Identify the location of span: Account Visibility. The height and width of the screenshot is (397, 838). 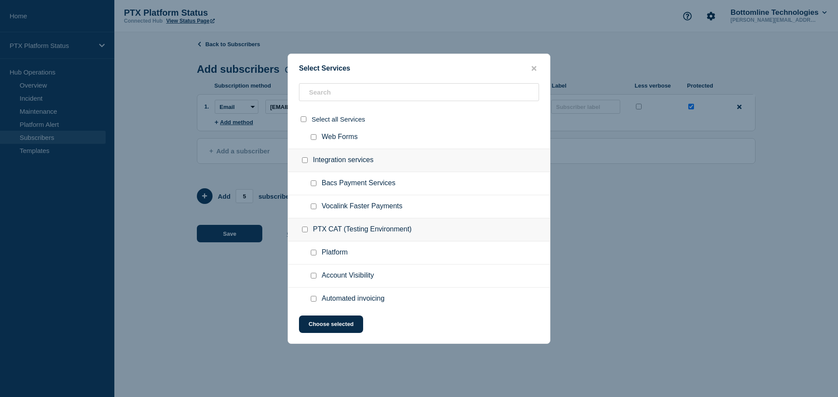
(348, 276).